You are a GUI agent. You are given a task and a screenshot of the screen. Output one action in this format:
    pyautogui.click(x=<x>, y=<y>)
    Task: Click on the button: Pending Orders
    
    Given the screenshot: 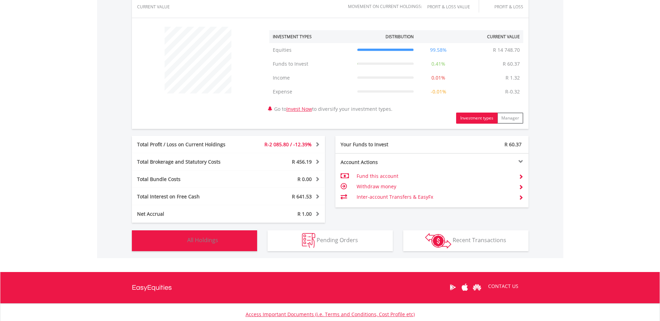 What is the action you would take?
    pyautogui.click(x=330, y=241)
    